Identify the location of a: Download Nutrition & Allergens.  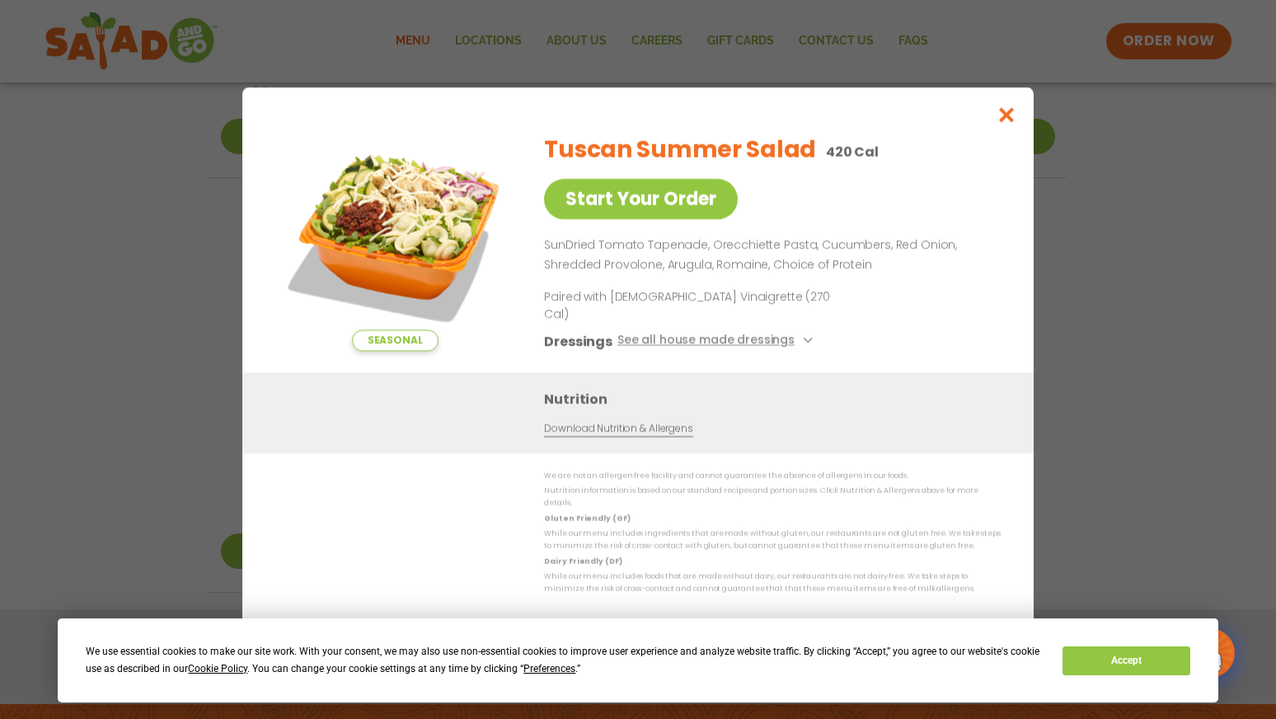
(618, 429).